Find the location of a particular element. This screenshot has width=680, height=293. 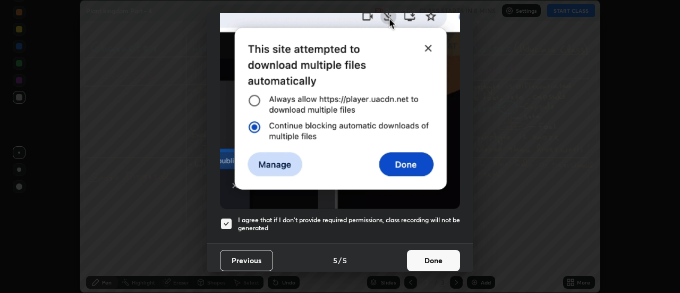

button: Previous is located at coordinates (247, 260).